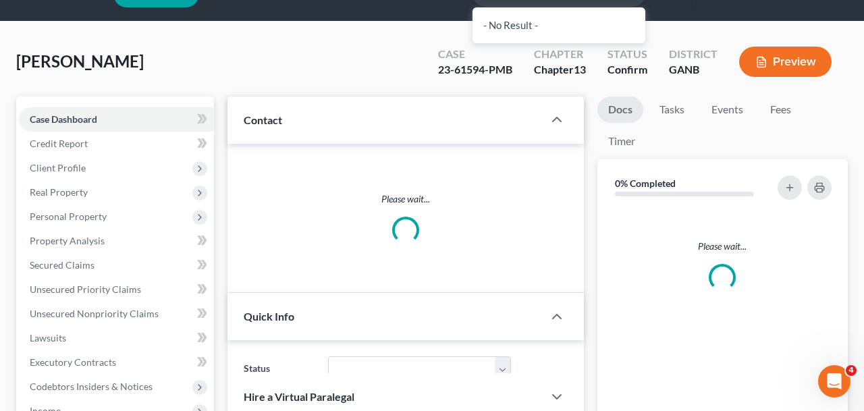  What do you see at coordinates (785, 61) in the screenshot?
I see `button: Preview` at bounding box center [785, 61].